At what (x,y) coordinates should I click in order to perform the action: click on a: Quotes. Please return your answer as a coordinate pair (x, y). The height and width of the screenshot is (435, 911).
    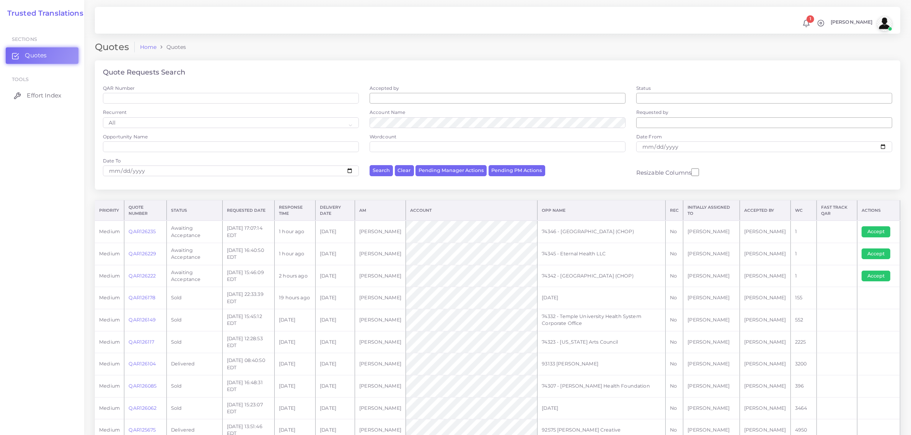
    Looking at the image, I should click on (42, 55).